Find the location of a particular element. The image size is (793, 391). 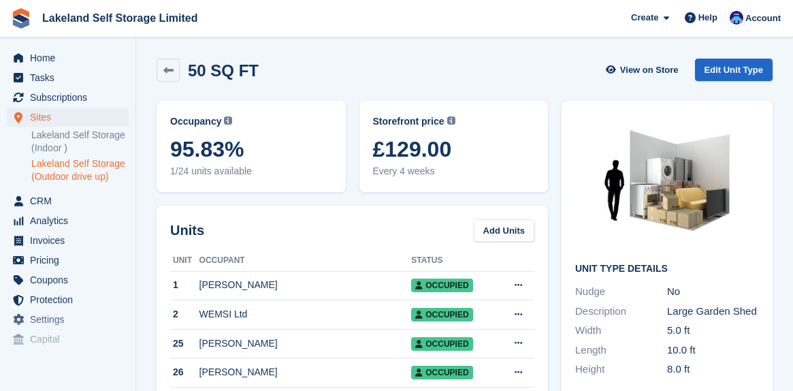

h2: Unit Type details is located at coordinates (667, 269).